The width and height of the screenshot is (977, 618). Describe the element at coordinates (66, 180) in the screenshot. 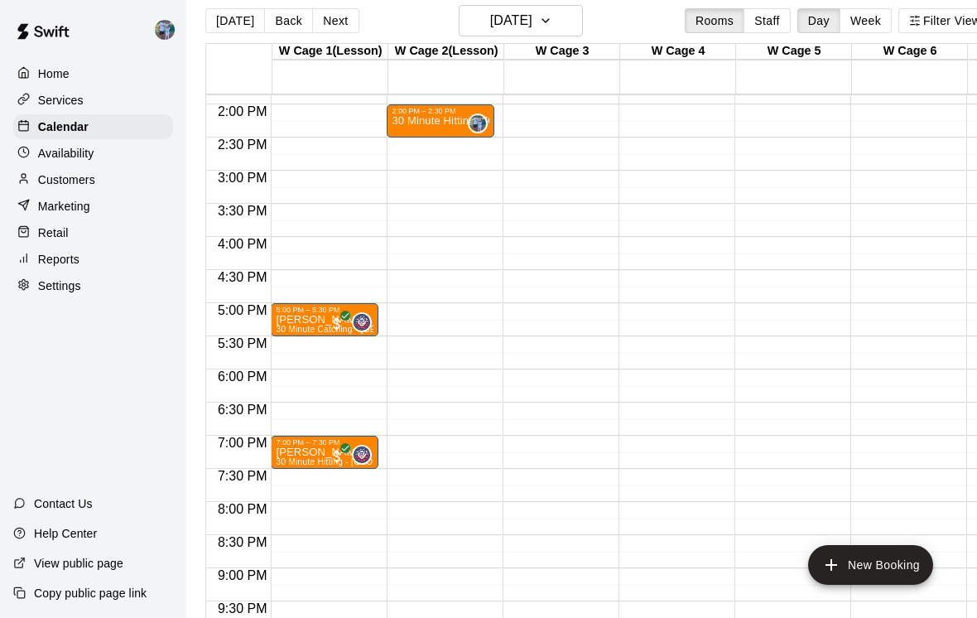

I see `p: Customers` at that location.